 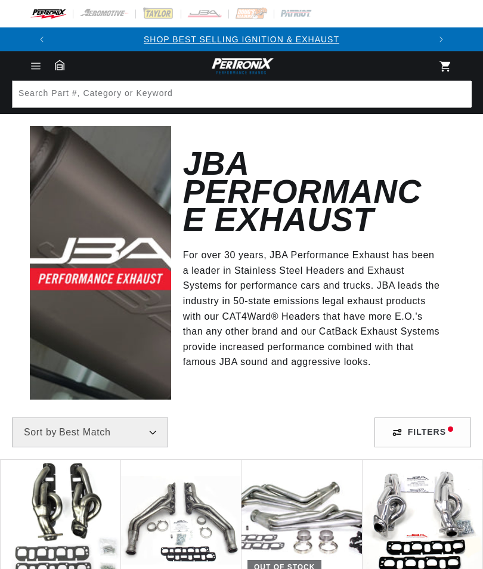 What do you see at coordinates (242, 94) in the screenshot?
I see `input: Search Part #, Category or Keyword` at bounding box center [242, 94].